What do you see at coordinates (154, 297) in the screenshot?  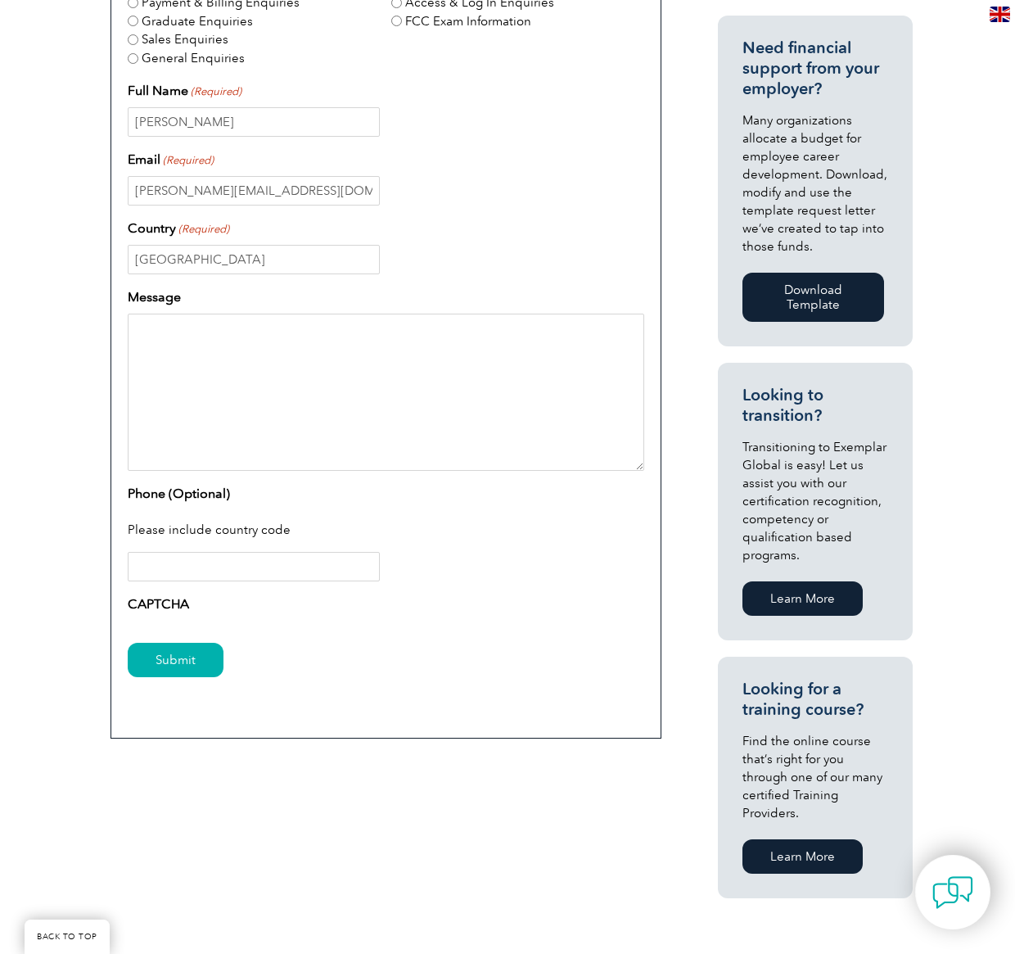 I see `label: Message` at bounding box center [154, 297].